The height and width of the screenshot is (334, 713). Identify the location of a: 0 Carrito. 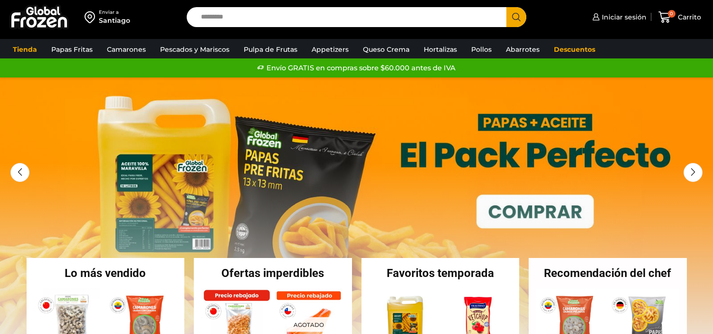
(679, 17).